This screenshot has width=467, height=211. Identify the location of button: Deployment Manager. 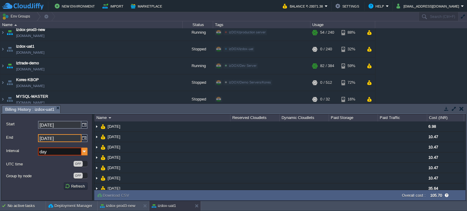
(70, 206).